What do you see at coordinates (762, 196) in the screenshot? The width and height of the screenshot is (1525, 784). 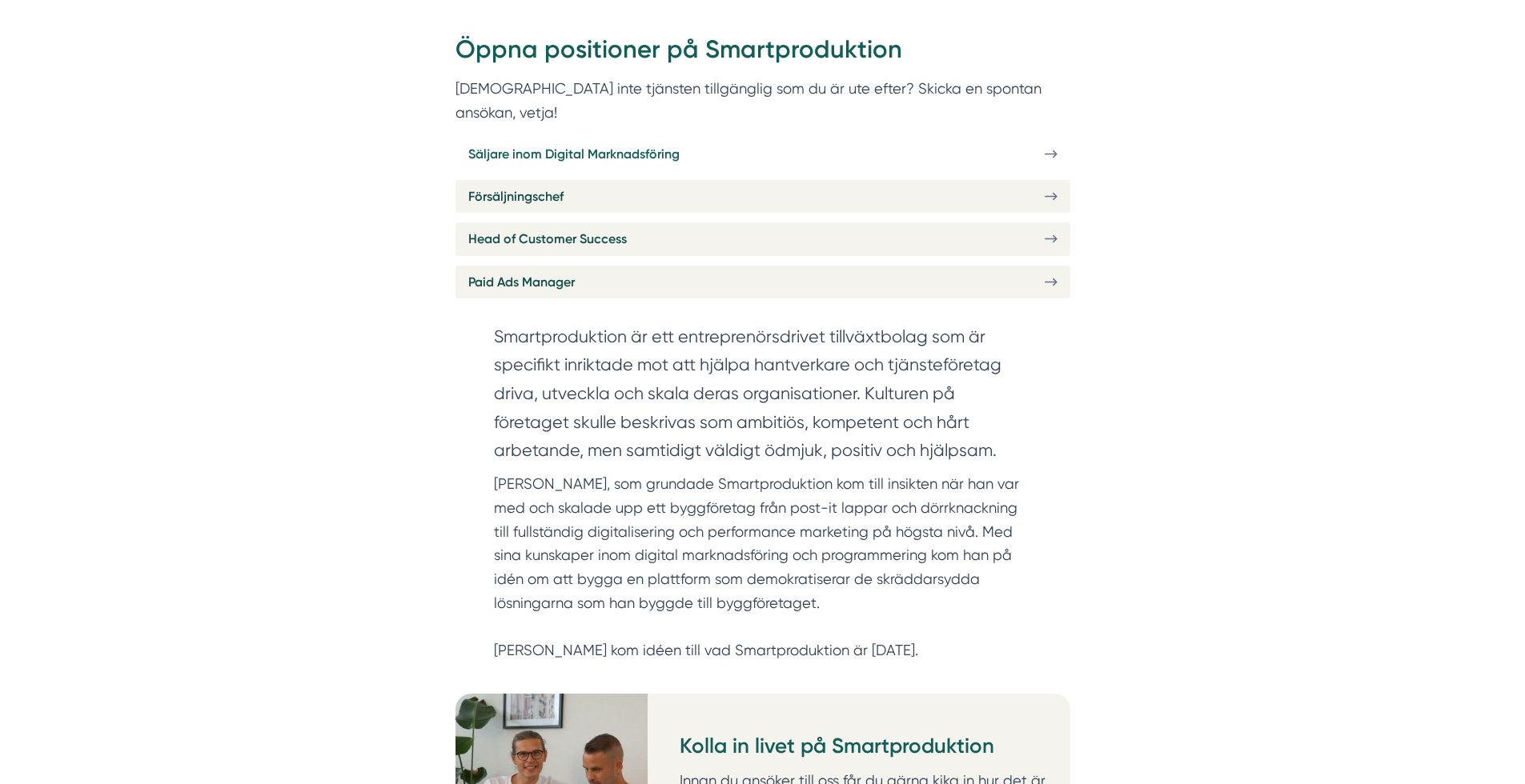 I see `a: Försäljningschef` at bounding box center [762, 196].